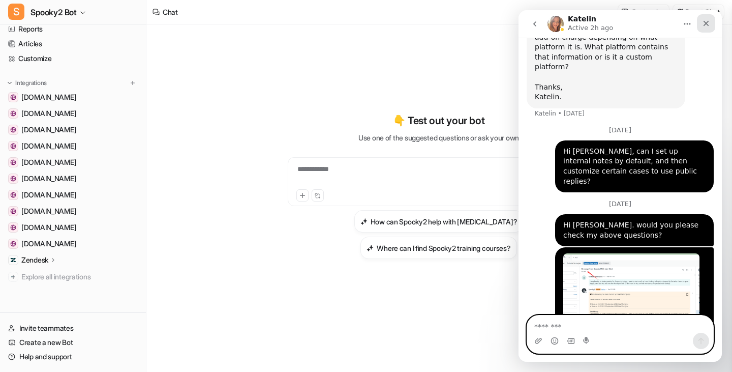 The height and width of the screenshot is (372, 732). I want to click on img: Profile image for Katelin, so click(37, 14).